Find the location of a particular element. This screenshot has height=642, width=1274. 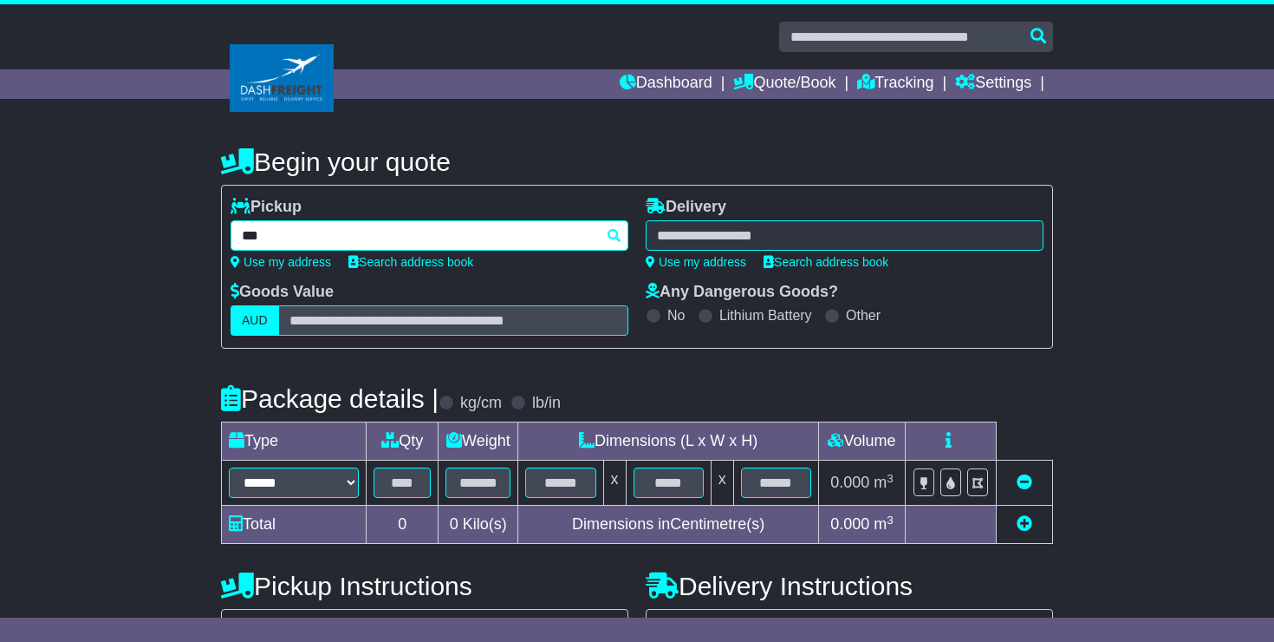

td: Type is located at coordinates (294, 441).